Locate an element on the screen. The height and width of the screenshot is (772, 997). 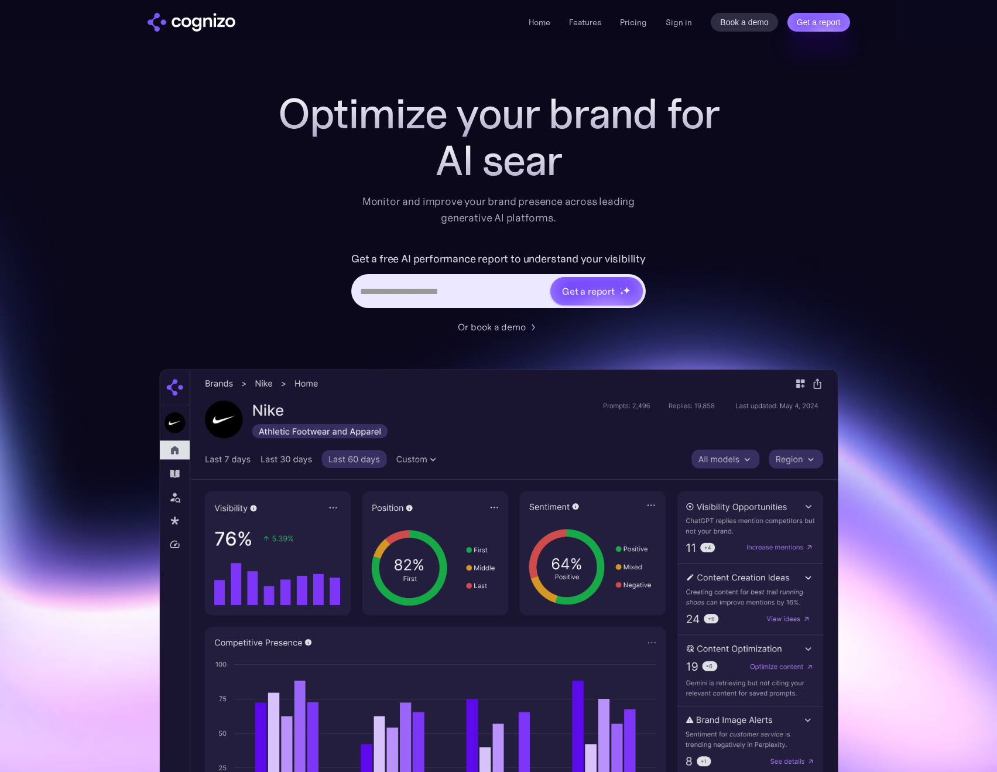
a: Or book a demo is located at coordinates (499, 327).